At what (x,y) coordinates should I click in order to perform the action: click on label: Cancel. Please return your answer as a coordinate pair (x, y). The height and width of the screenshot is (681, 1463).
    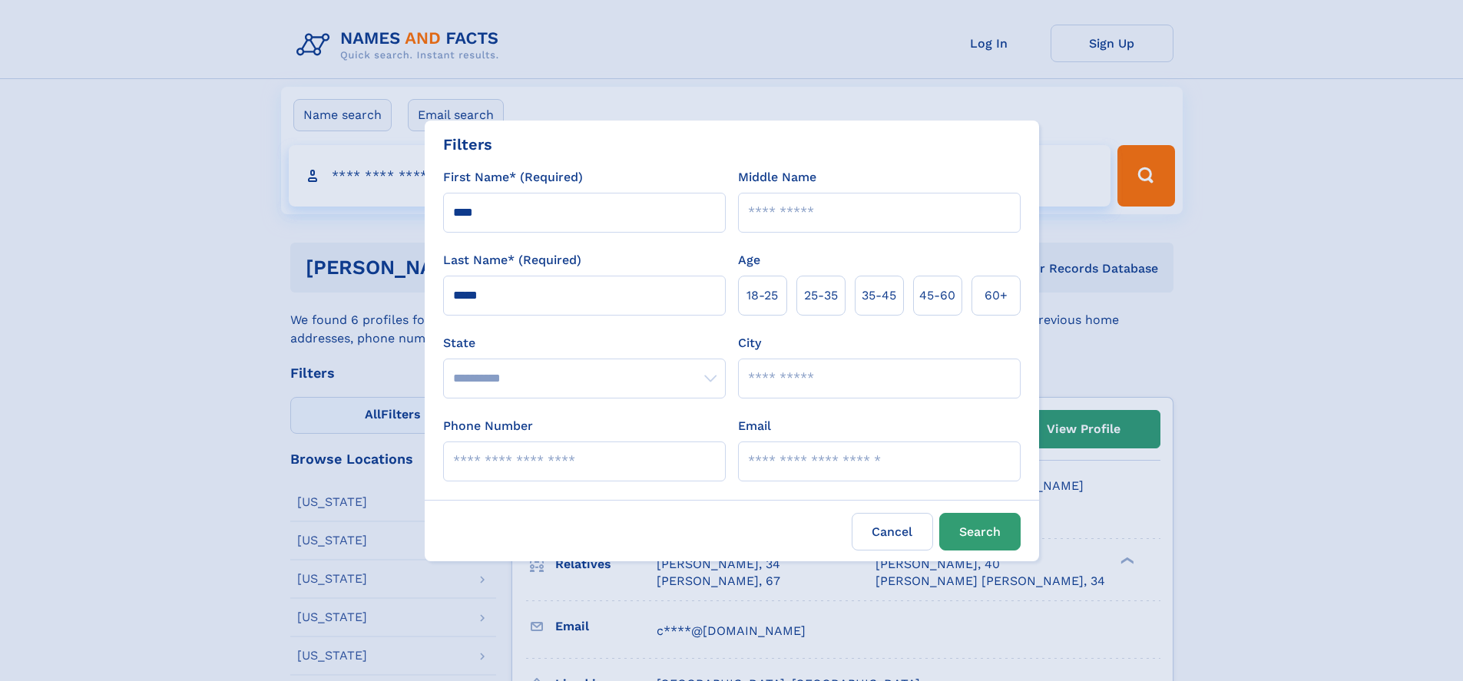
    Looking at the image, I should click on (892, 531).